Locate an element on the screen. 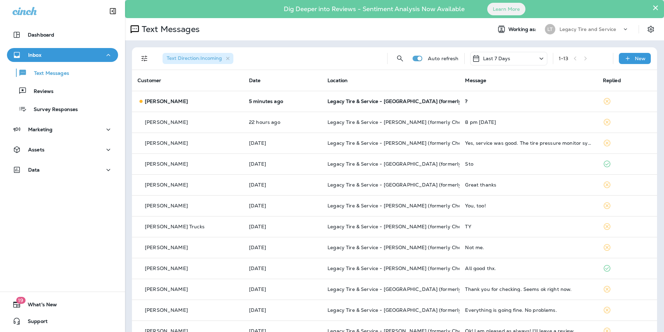  p: Sep 20, 2025 11:51 AM is located at coordinates (283, 310).